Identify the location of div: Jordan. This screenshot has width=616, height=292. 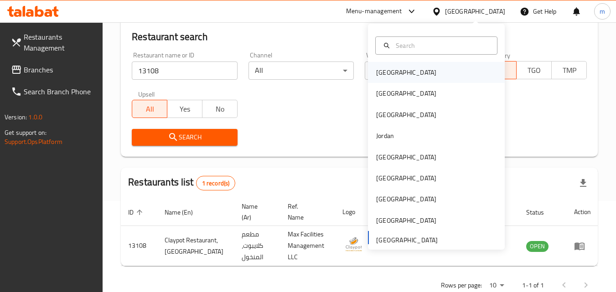
(385, 136).